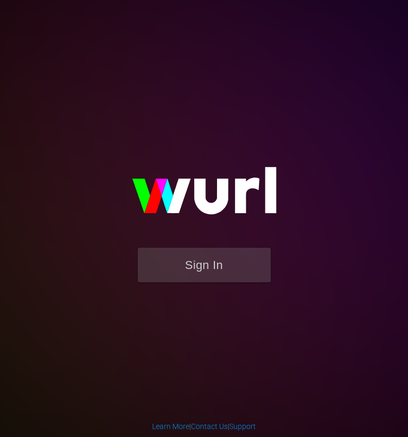 This screenshot has height=437, width=408. Describe the element at coordinates (209, 426) in the screenshot. I see `a: Contact Us` at that location.